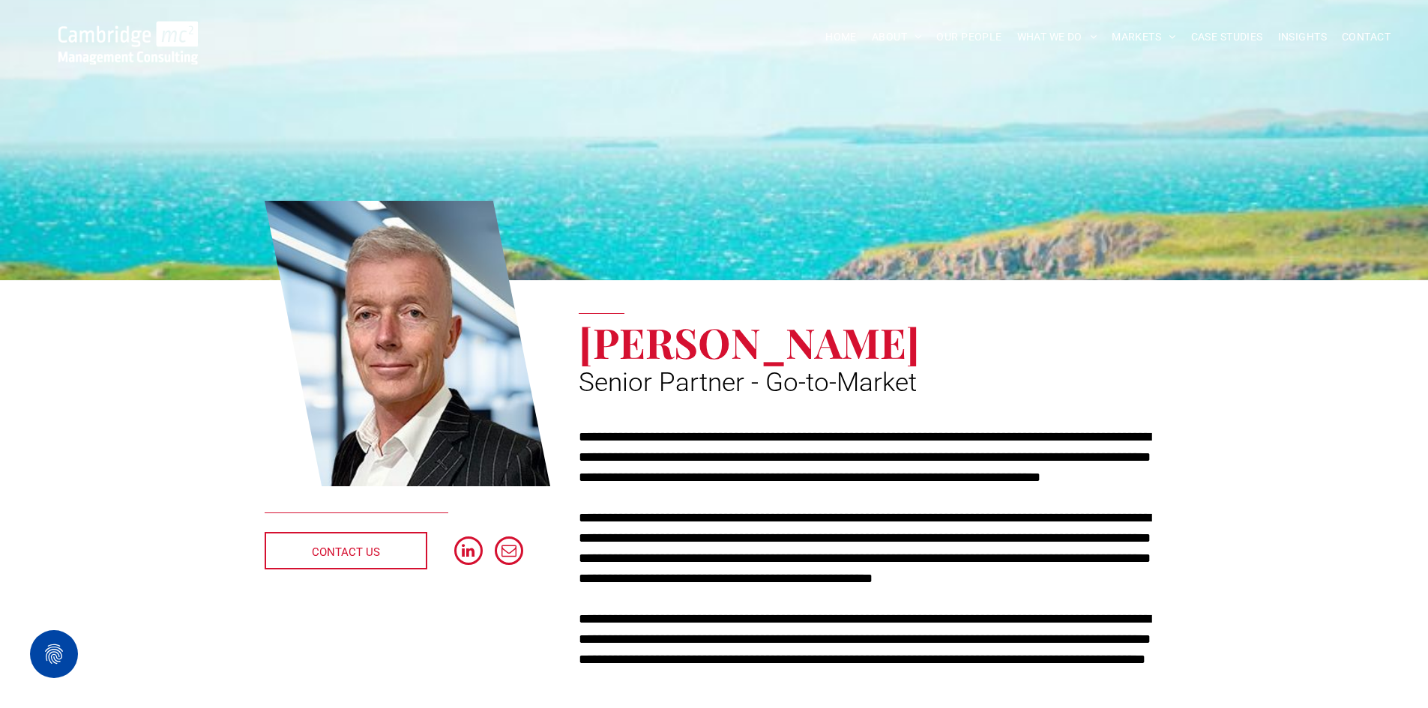 The image size is (1428, 708). Describe the element at coordinates (1227, 37) in the screenshot. I see `a: CASE STUDIES` at that location.